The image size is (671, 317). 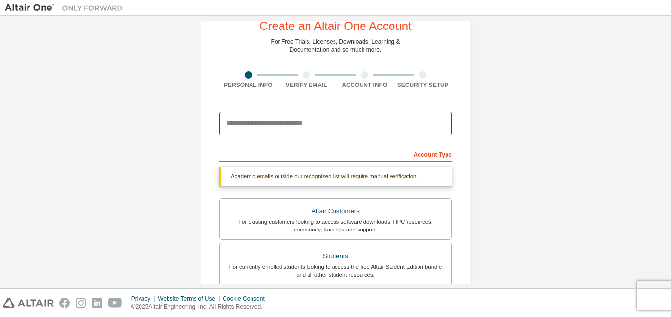 What do you see at coordinates (335, 225) in the screenshot?
I see `div: For existing customers looking to access software downloads, HPC resources, community, trainings ...` at bounding box center [335, 225].